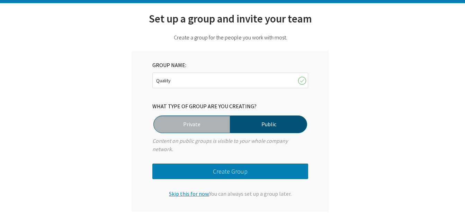 This screenshot has width=465, height=222. I want to click on img: valid.png, so click(302, 81).